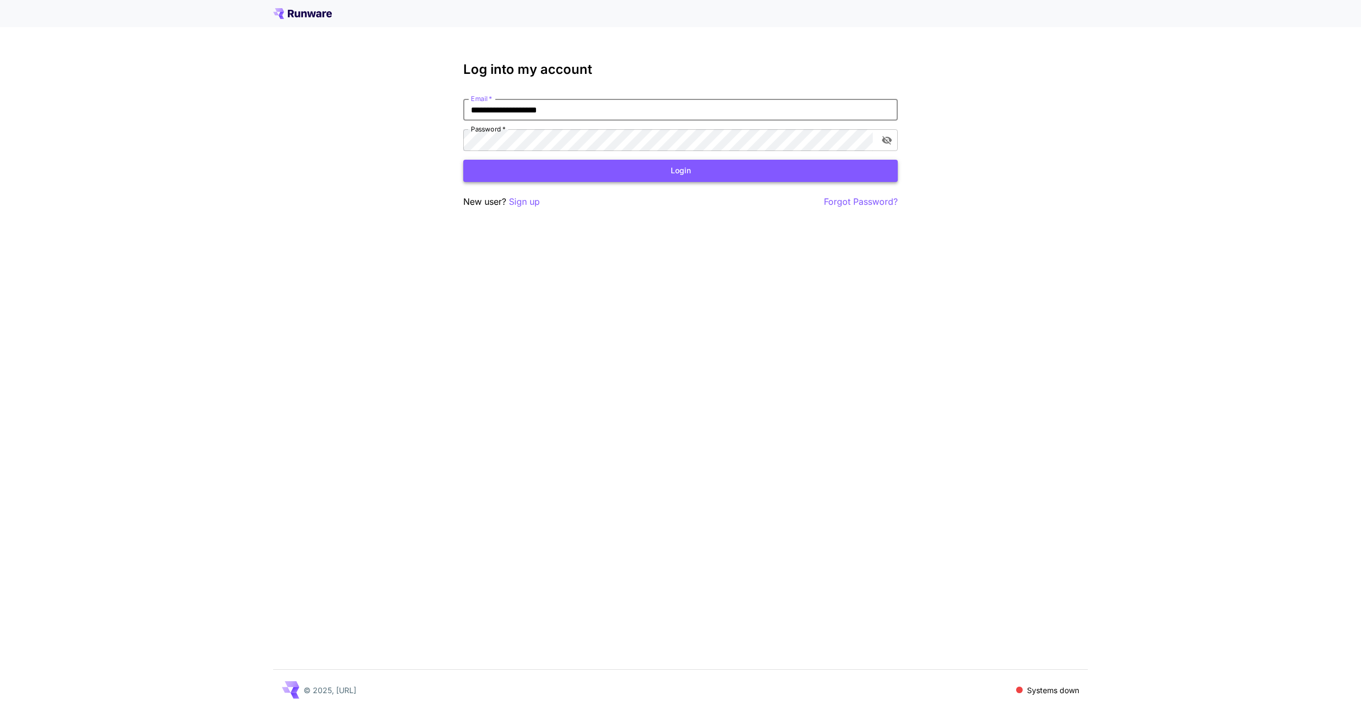 The width and height of the screenshot is (1361, 710). Describe the element at coordinates (1053, 690) in the screenshot. I see `p: Systems down` at that location.